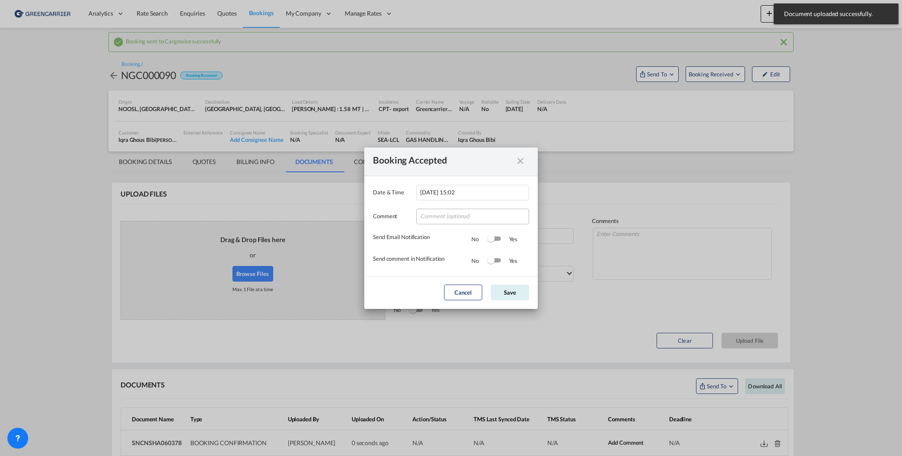 This screenshot has width=902, height=456. I want to click on md-switch: Switch 2, so click(494, 261).